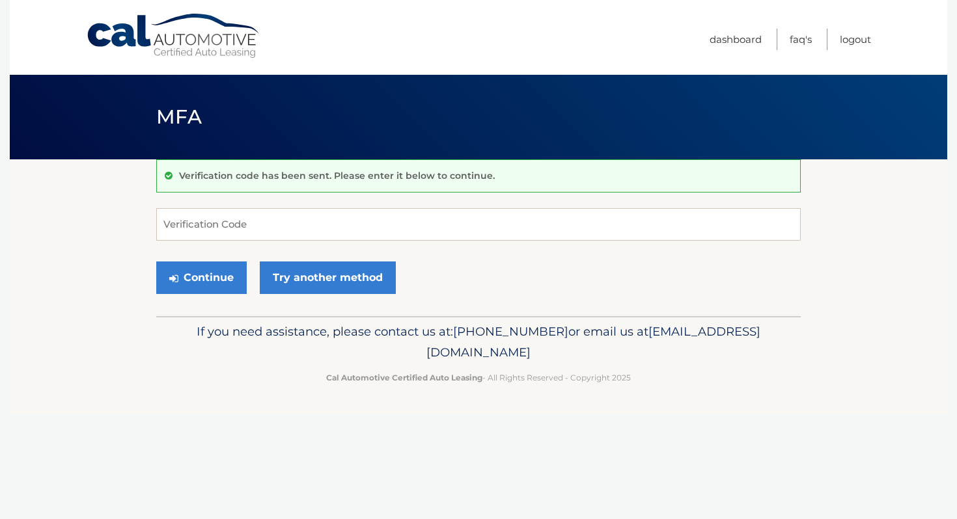 Image resolution: width=957 pixels, height=519 pixels. Describe the element at coordinates (201, 278) in the screenshot. I see `button: Continue` at that location.